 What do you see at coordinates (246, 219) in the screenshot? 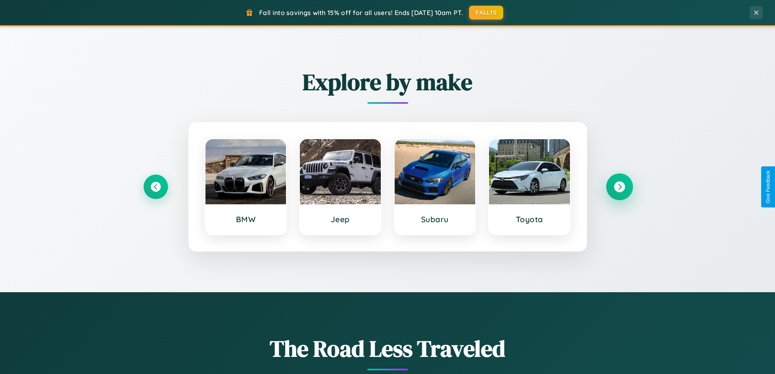
I see `h3: BMW` at bounding box center [246, 219].